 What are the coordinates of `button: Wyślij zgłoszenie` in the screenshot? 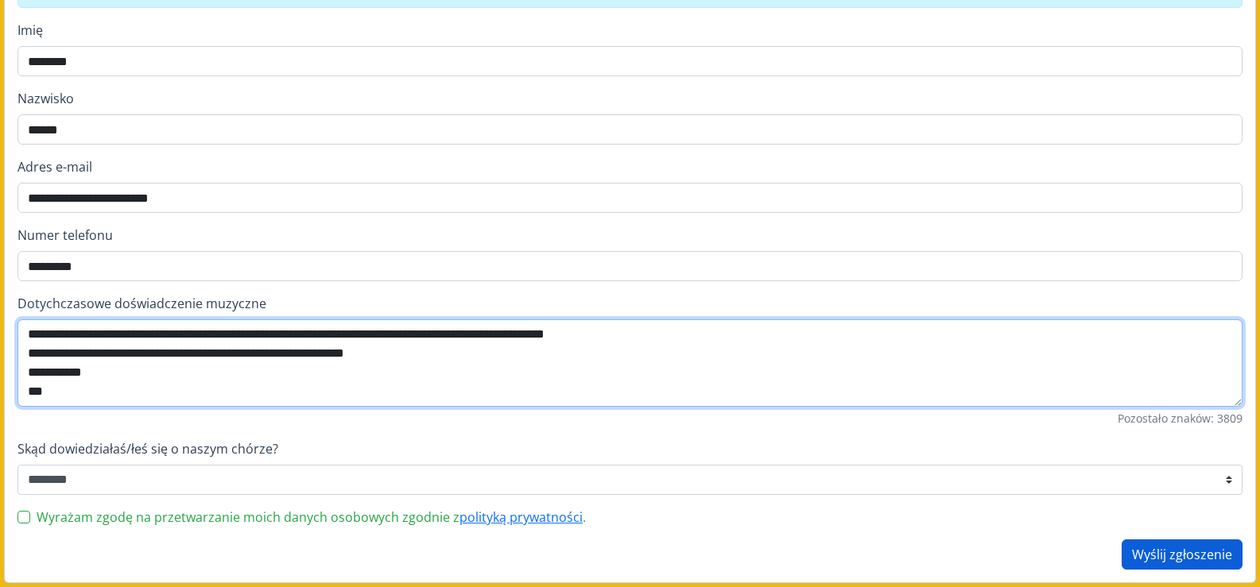 It's located at (1182, 555).